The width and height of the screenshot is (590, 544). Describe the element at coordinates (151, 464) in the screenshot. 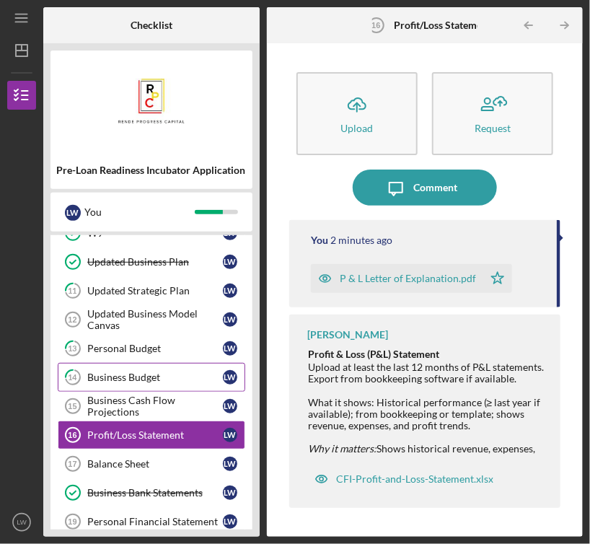

I see `a: 17Balance SheetLW` at that location.